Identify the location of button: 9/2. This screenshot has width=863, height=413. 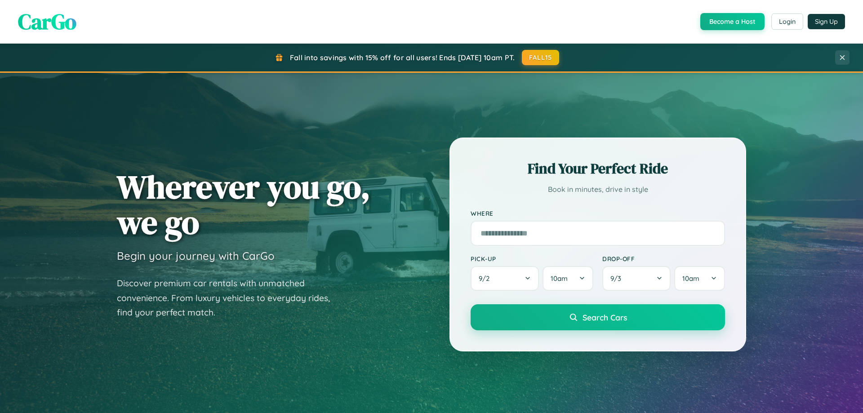
(505, 278).